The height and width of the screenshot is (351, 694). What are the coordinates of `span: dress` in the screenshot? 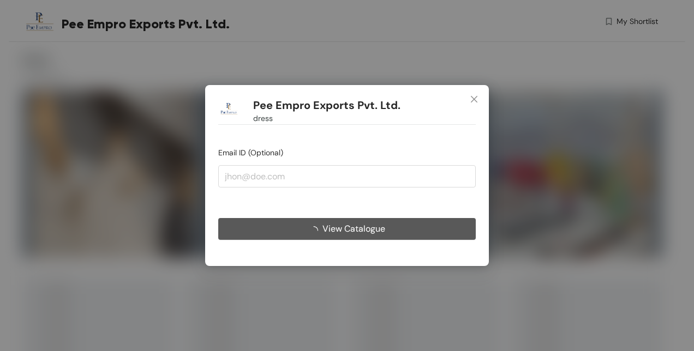 It's located at (263, 118).